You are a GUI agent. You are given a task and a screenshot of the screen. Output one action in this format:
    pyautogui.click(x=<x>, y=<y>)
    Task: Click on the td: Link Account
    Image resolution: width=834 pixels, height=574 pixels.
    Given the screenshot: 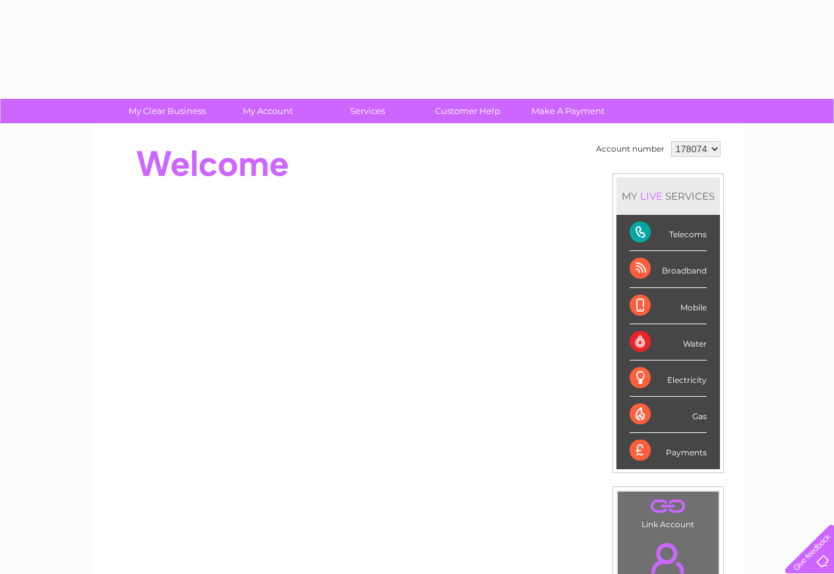 What is the action you would take?
    pyautogui.click(x=668, y=512)
    